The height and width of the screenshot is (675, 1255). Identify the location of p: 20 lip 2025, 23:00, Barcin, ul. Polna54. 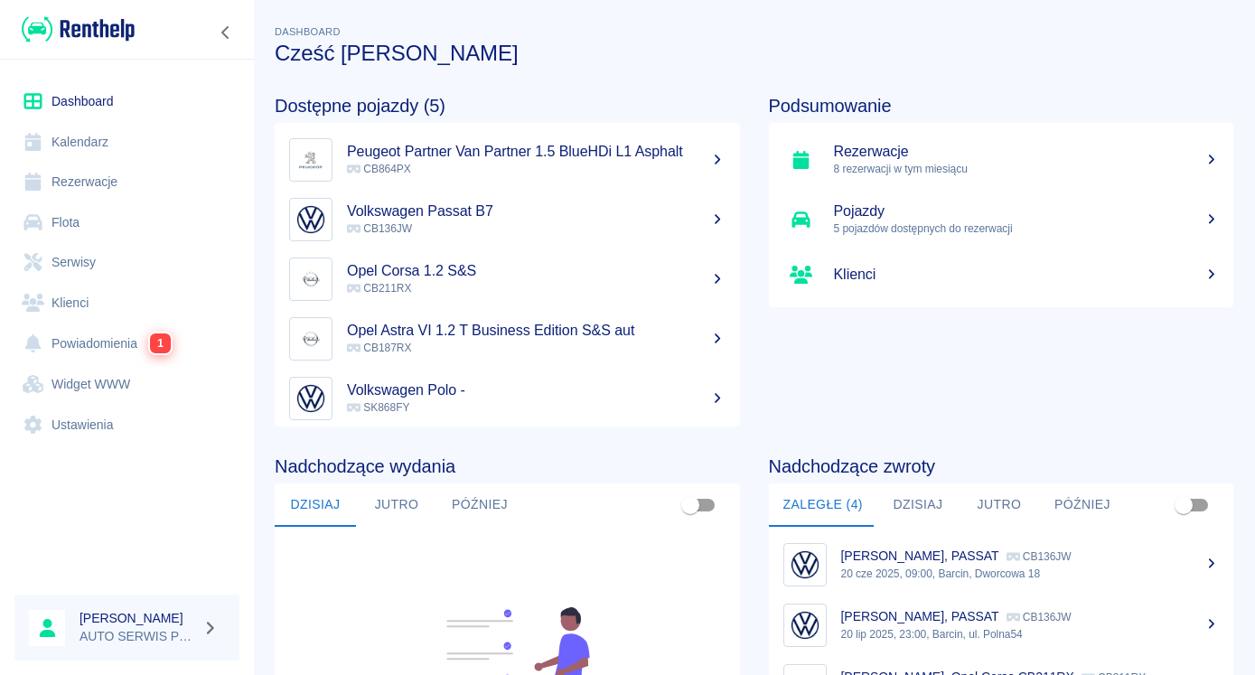
(1030, 634).